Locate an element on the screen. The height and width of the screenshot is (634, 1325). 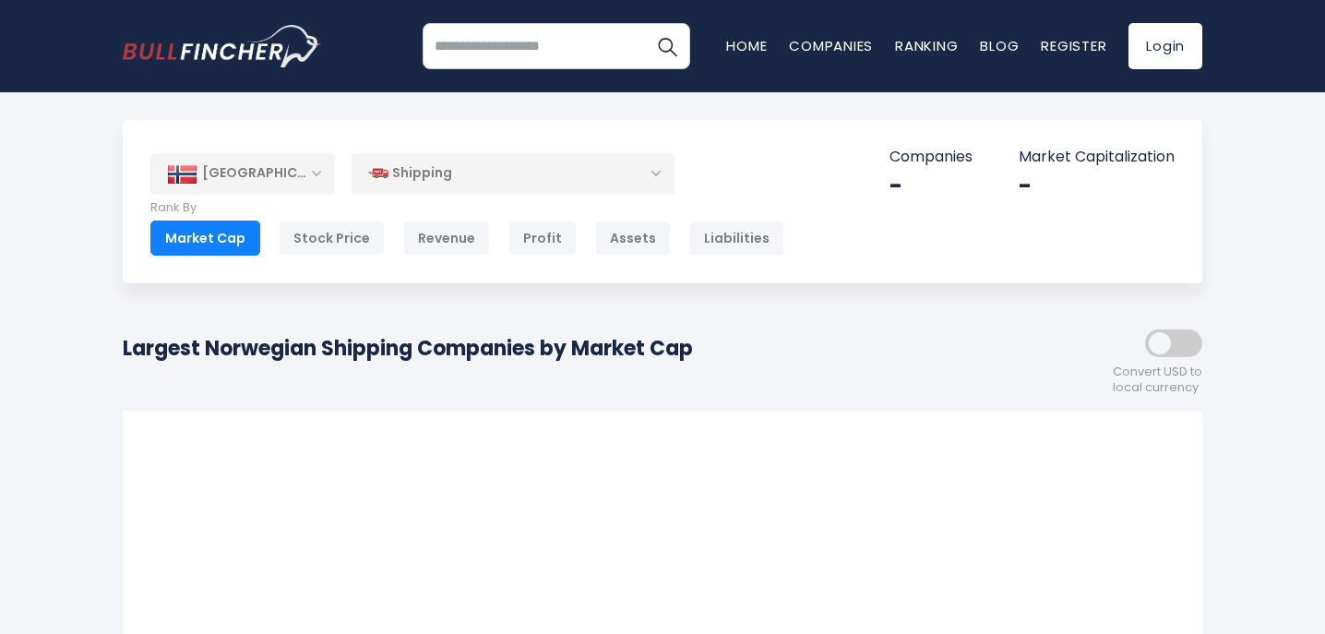
div: Stock Price is located at coordinates (331, 238).